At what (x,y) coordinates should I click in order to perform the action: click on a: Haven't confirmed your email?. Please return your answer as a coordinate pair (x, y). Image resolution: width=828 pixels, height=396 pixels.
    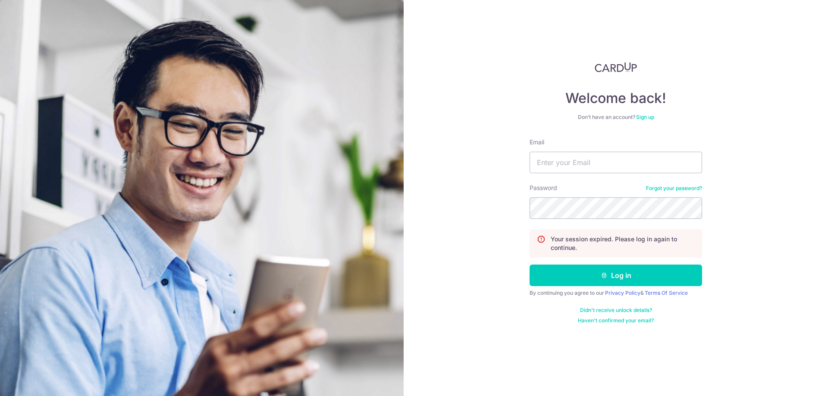
    Looking at the image, I should click on (616, 321).